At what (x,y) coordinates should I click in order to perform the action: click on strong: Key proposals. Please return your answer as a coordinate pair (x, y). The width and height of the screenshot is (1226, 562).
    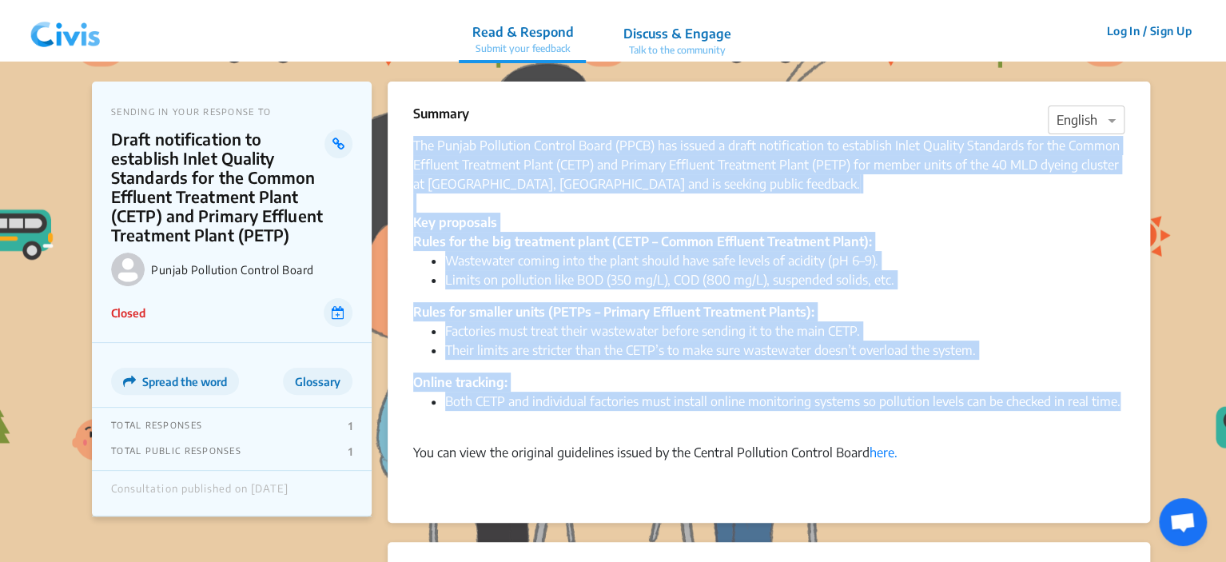
    Looking at the image, I should click on (455, 222).